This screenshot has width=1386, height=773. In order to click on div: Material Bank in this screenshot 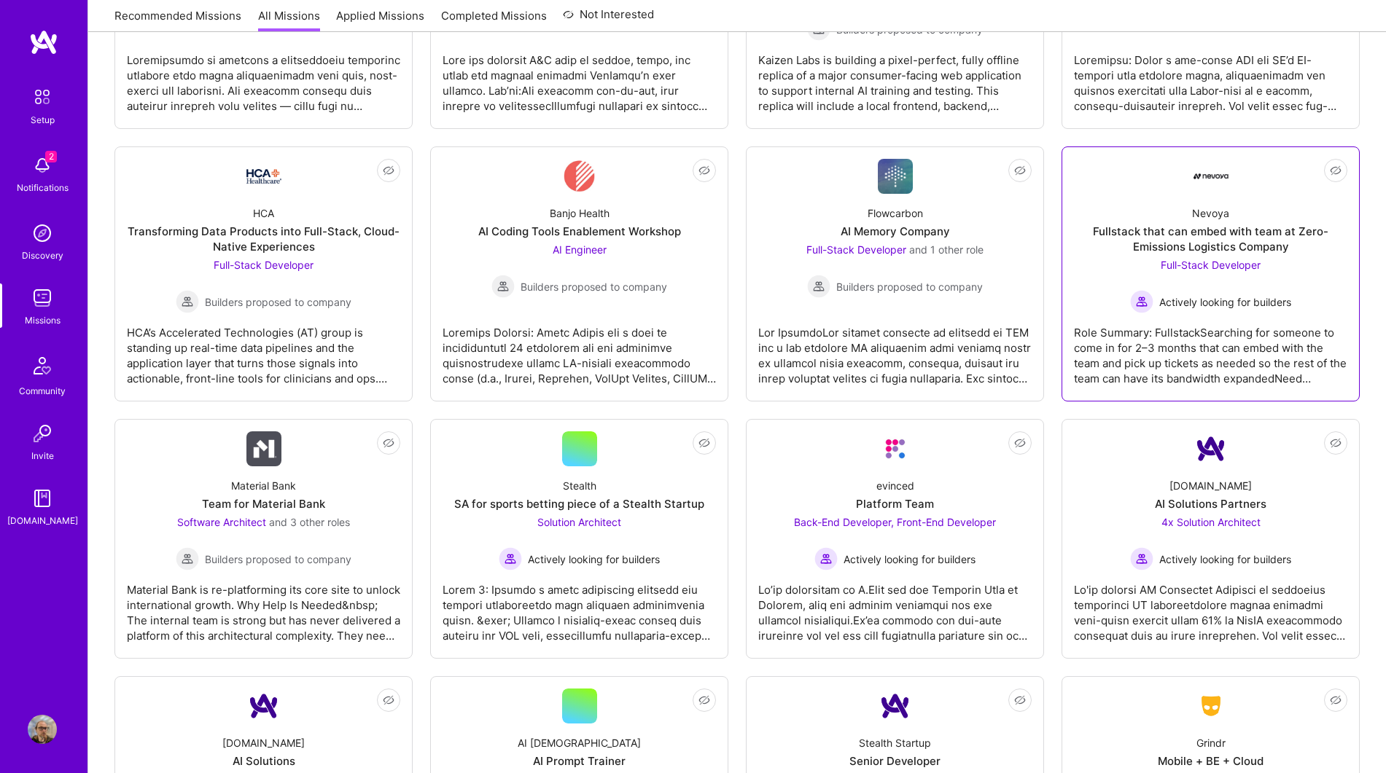, I will do `click(263, 485)`.